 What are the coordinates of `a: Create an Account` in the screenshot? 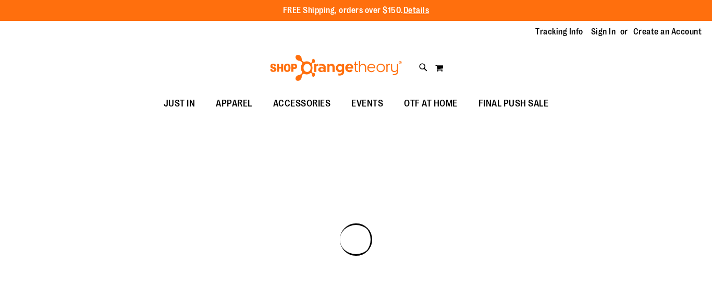 It's located at (668, 32).